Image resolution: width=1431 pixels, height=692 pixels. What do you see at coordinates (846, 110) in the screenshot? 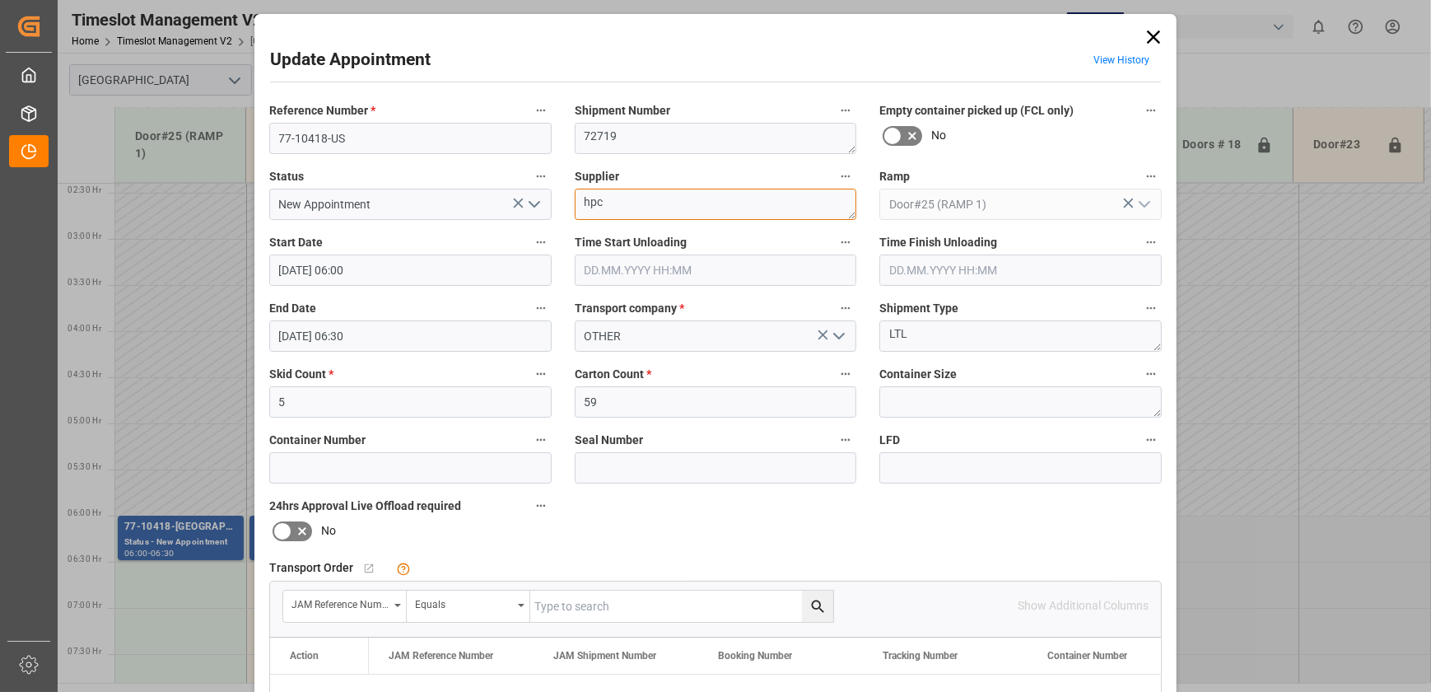
I see `button: Shipment Number` at bounding box center [846, 110].